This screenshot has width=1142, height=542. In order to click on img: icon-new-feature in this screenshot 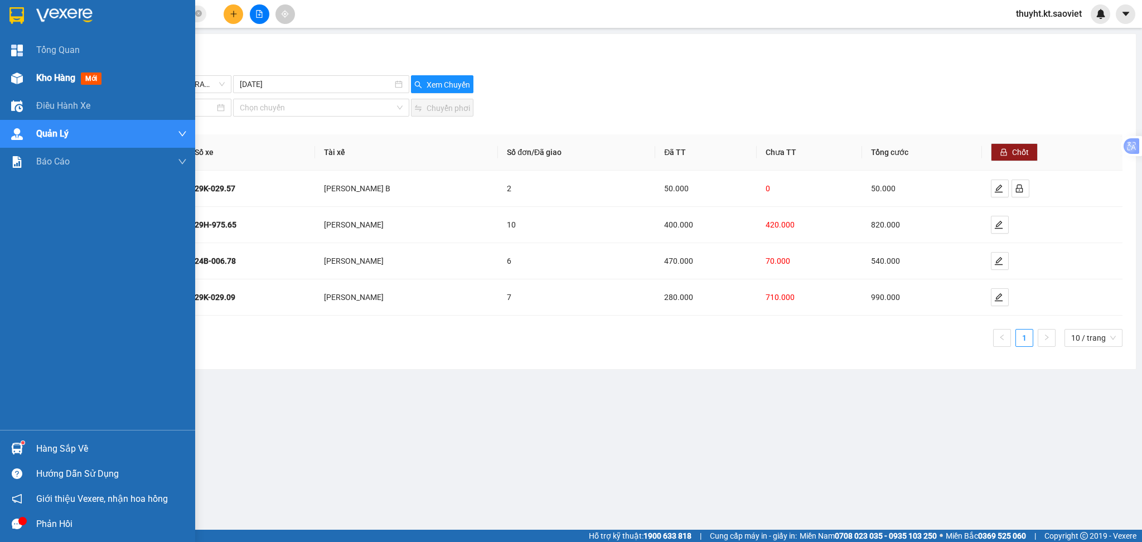, I will do `click(1100, 14)`.